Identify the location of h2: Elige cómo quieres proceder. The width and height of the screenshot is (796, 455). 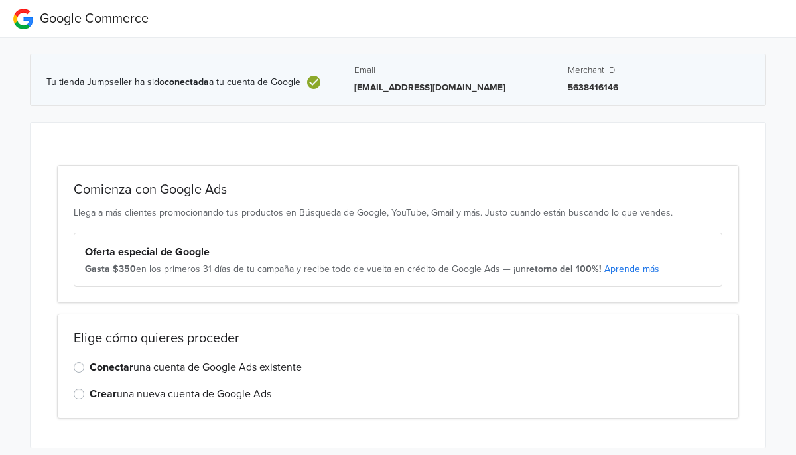
(398, 338).